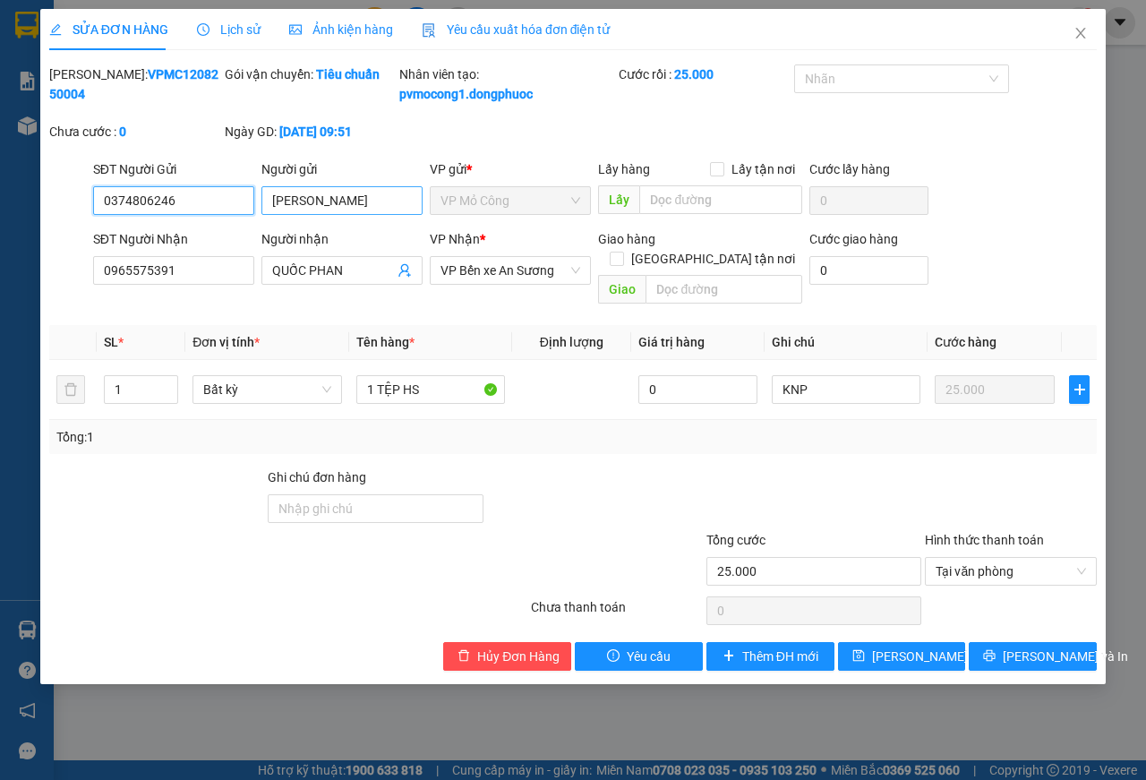 This screenshot has width=1146, height=780. Describe the element at coordinates (111, 342) in the screenshot. I see `span: SL` at that location.